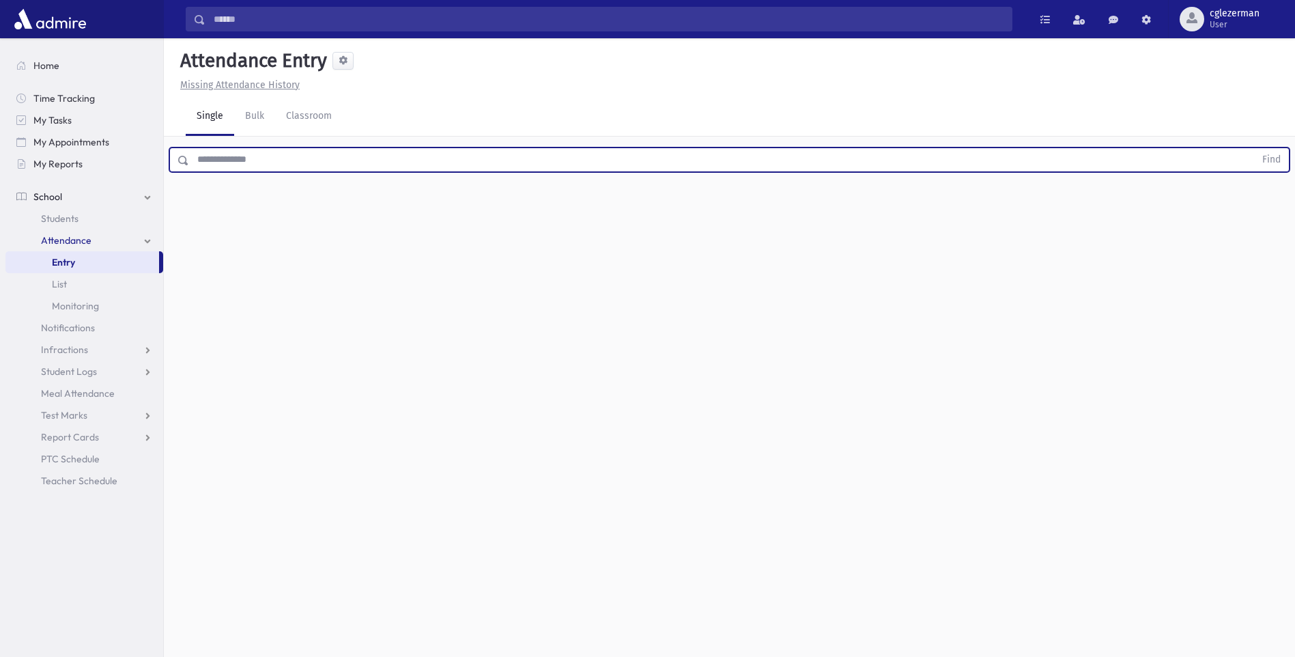 The height and width of the screenshot is (657, 1295). Describe the element at coordinates (84, 350) in the screenshot. I see `a: Infractions` at that location.